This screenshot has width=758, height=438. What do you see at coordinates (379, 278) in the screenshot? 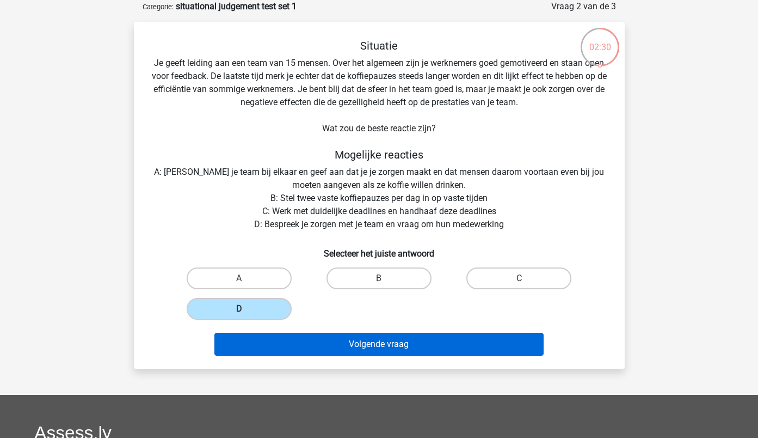
I see `label: B` at bounding box center [379, 278].